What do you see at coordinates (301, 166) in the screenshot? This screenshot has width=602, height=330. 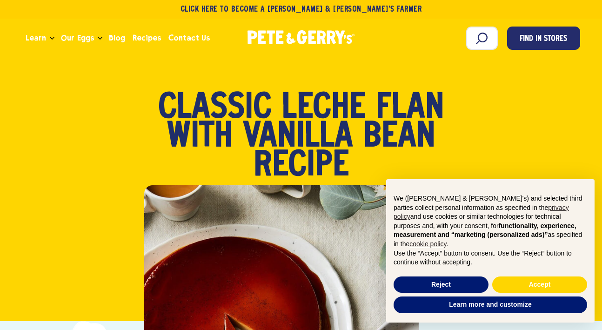 I see `span: Recipe` at bounding box center [301, 166].